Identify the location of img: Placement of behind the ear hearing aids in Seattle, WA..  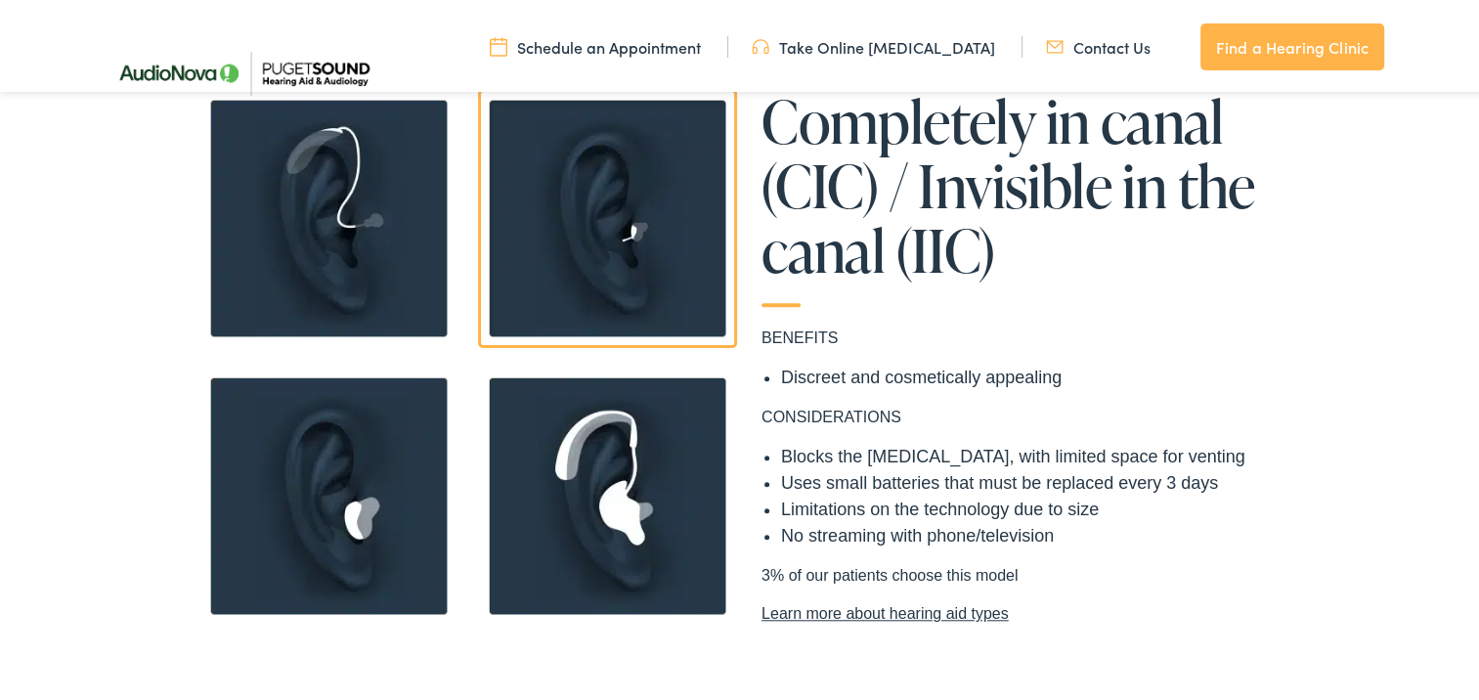
(607, 492).